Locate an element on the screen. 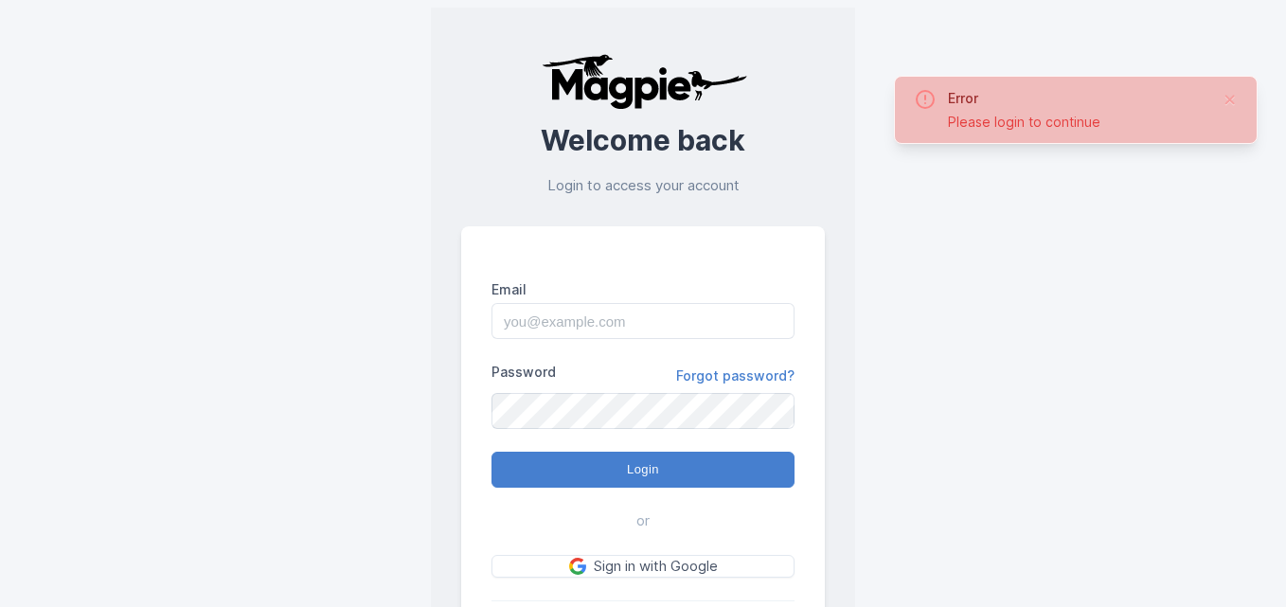 This screenshot has width=1286, height=607. input: you@example.com is located at coordinates (643, 321).